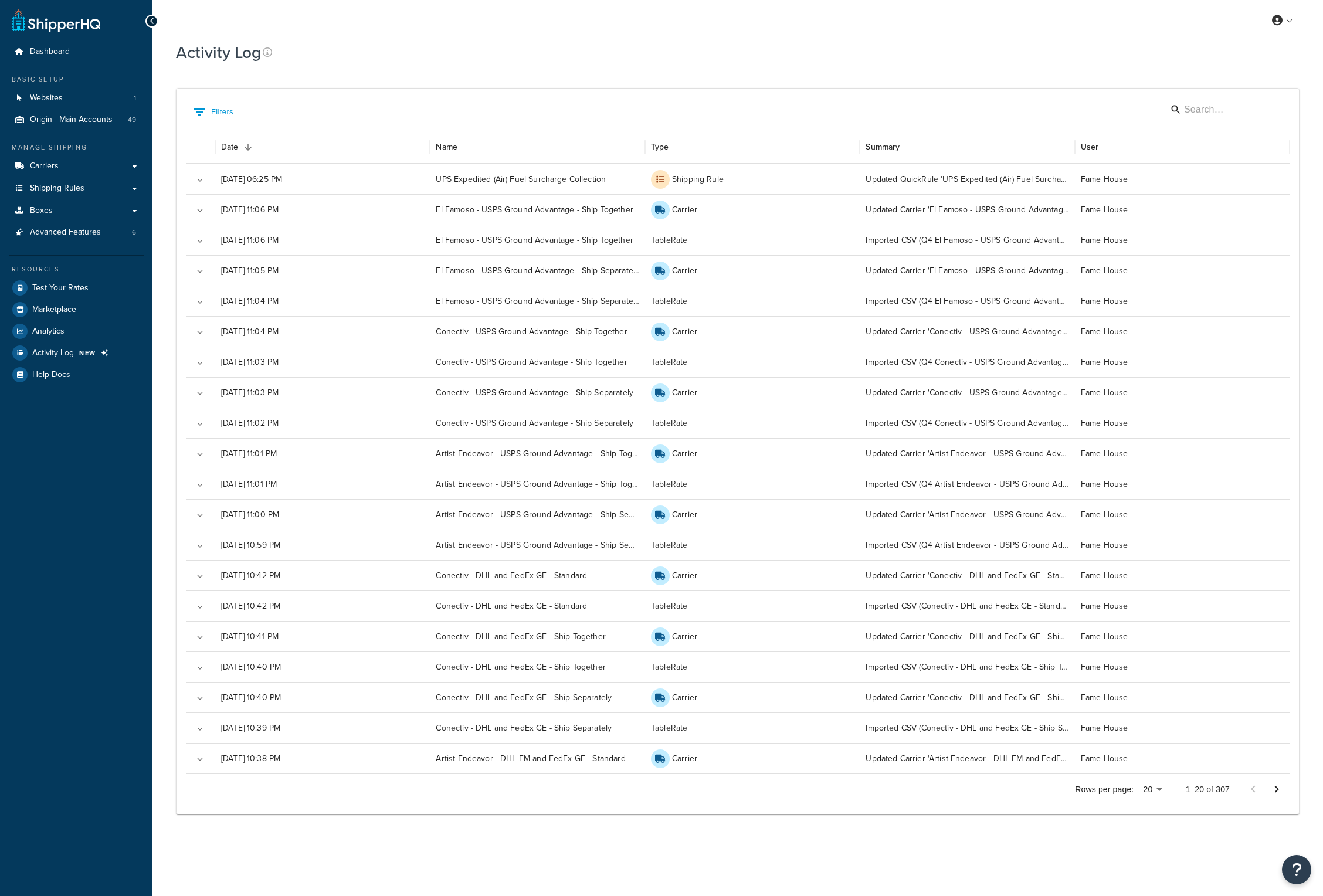  I want to click on a: Analytics, so click(76, 331).